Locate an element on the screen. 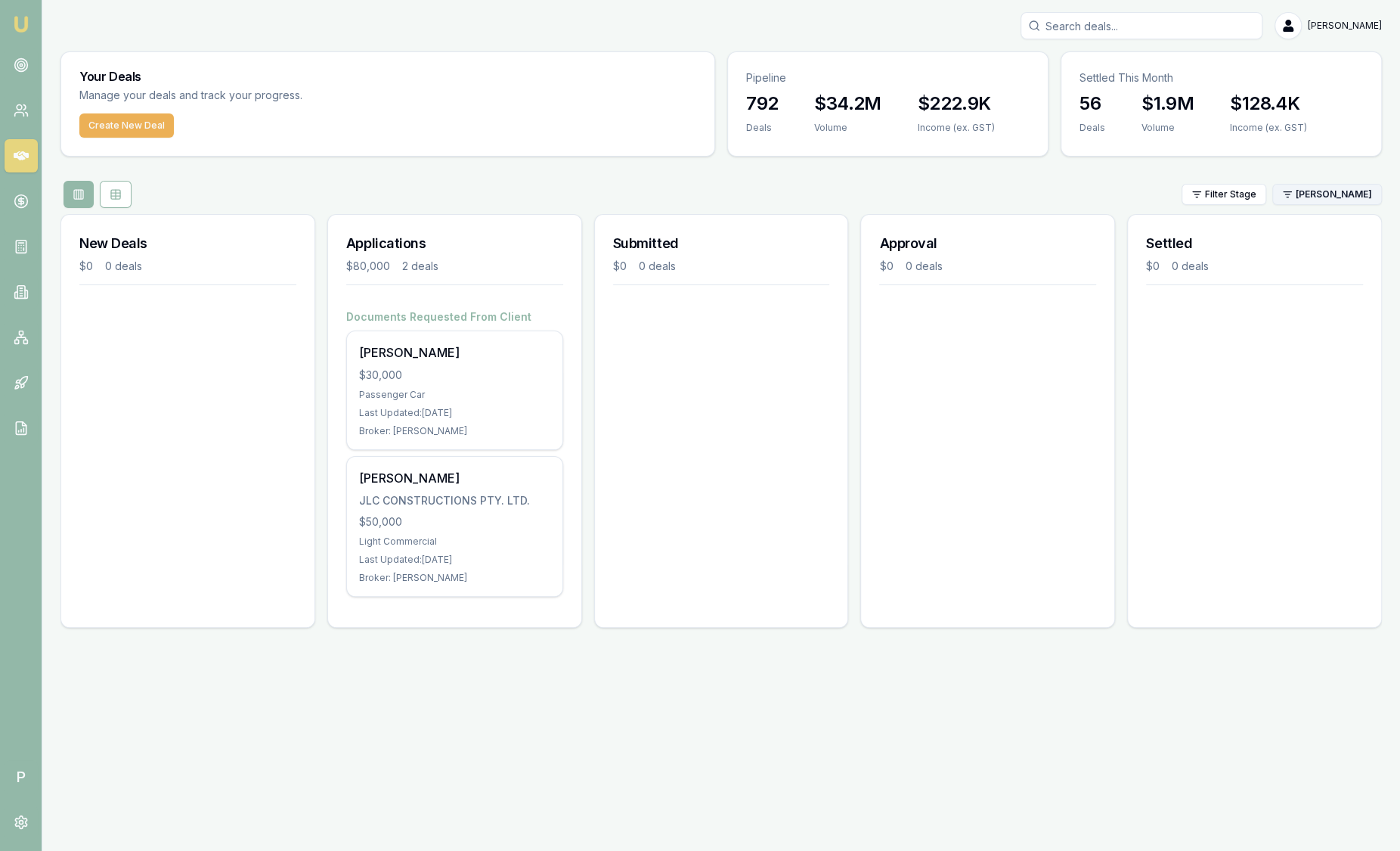 The height and width of the screenshot is (851, 1400). div: Light Commercial is located at coordinates (455, 541).